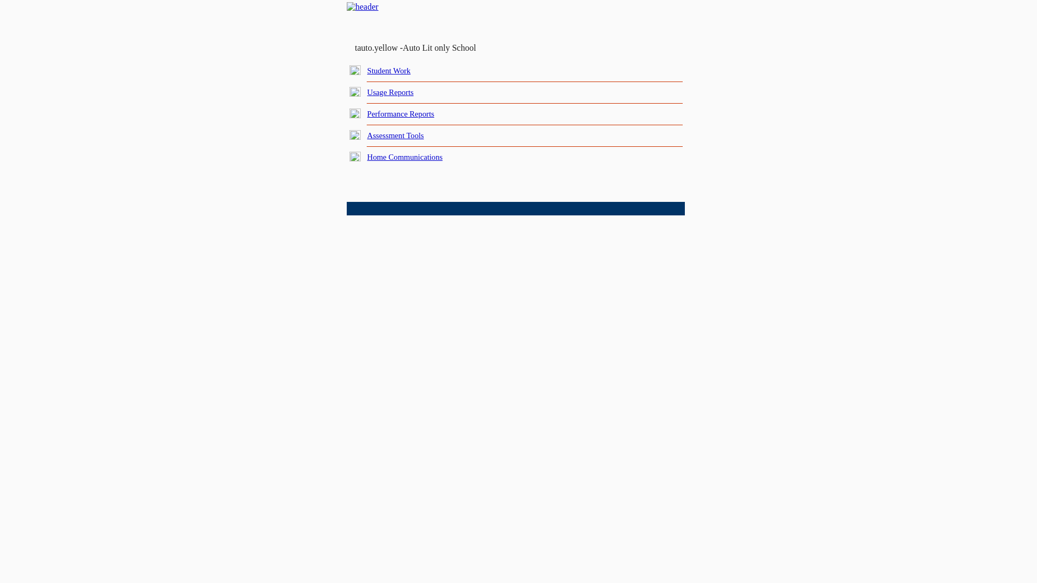 Image resolution: width=1037 pixels, height=583 pixels. What do you see at coordinates (390, 92) in the screenshot?
I see `a: Usage Reports` at bounding box center [390, 92].